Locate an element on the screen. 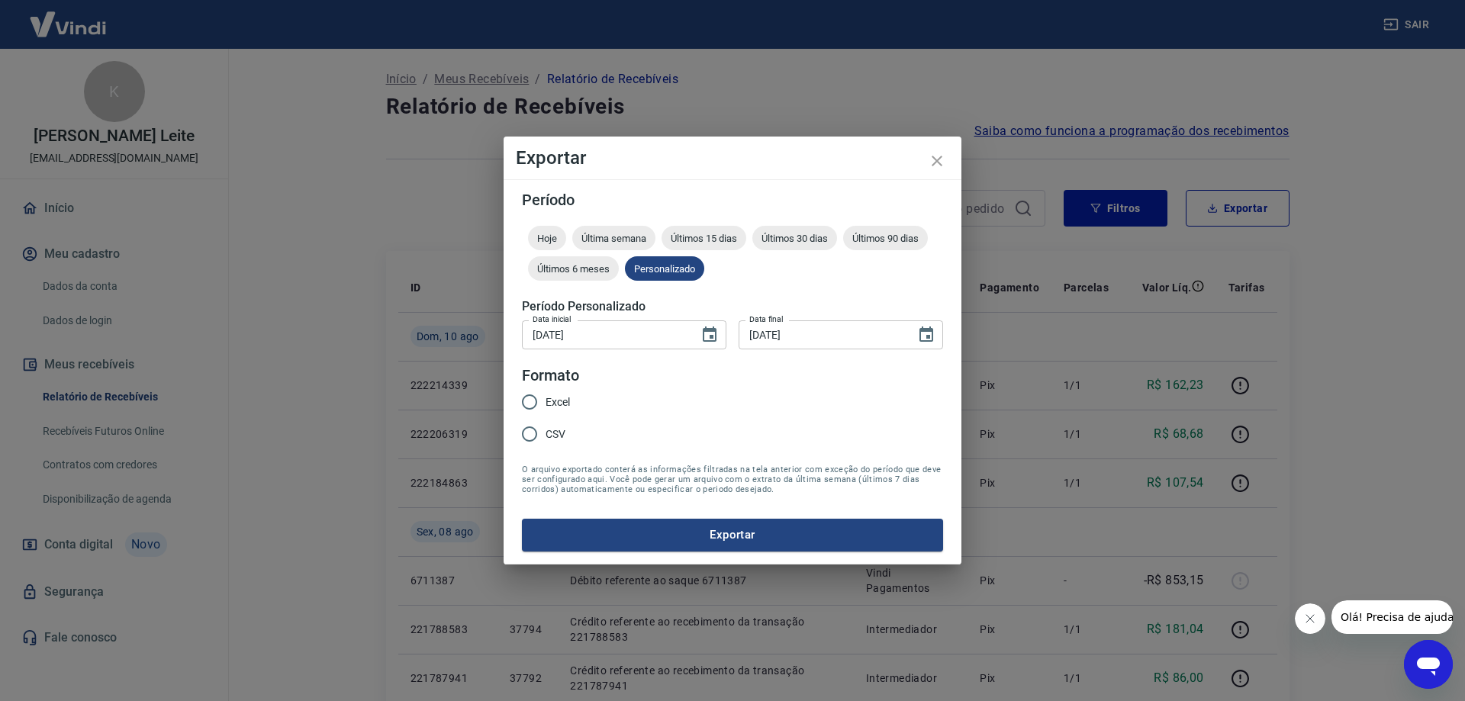 This screenshot has width=1465, height=701. span: Últimos 15 dias is located at coordinates (704, 238).